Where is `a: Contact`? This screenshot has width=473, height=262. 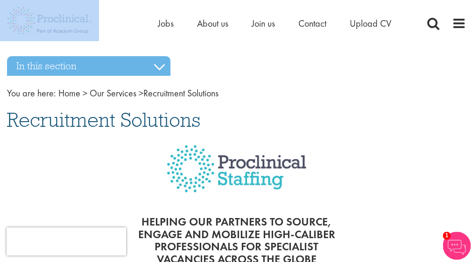
a: Contact is located at coordinates (313, 23).